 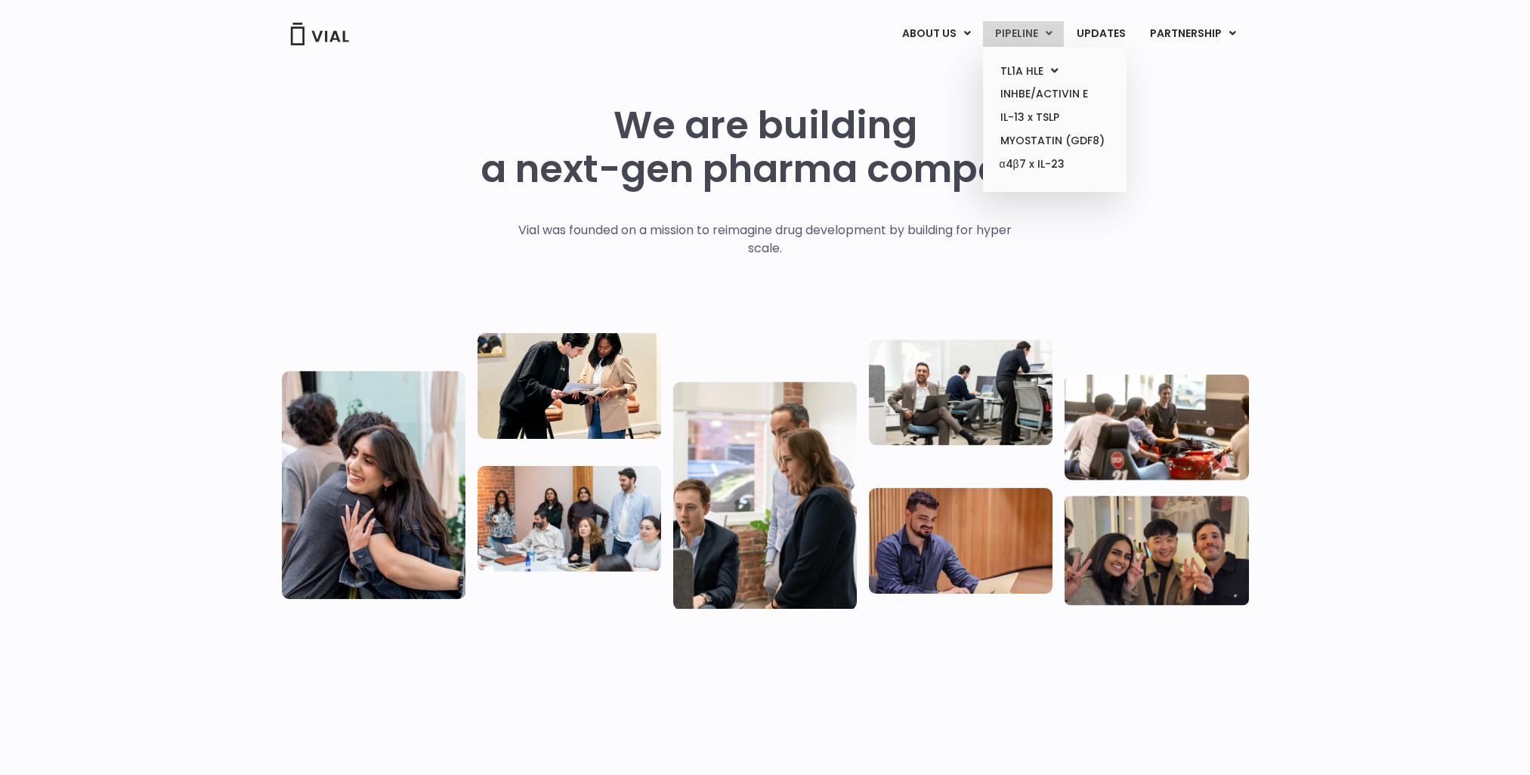 I want to click on a: PIPELINEMenu Toggle, so click(x=1023, y=34).